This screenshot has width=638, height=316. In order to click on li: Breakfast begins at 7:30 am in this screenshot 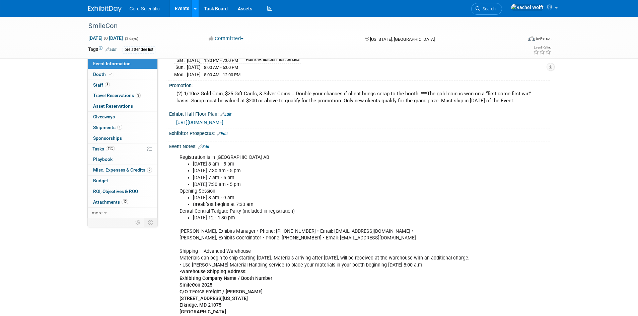, I will do `click(332, 205)`.